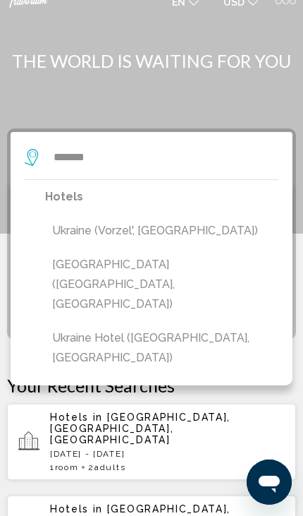 Image resolution: width=303 pixels, height=516 pixels. Describe the element at coordinates (162, 197) in the screenshot. I see `p: Hotels` at that location.